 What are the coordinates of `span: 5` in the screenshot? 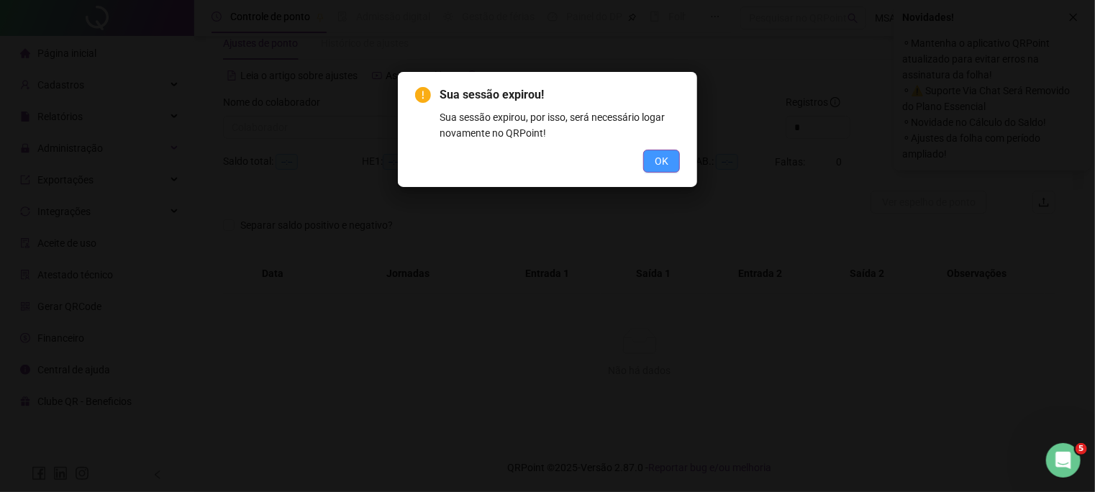 It's located at (1082, 449).